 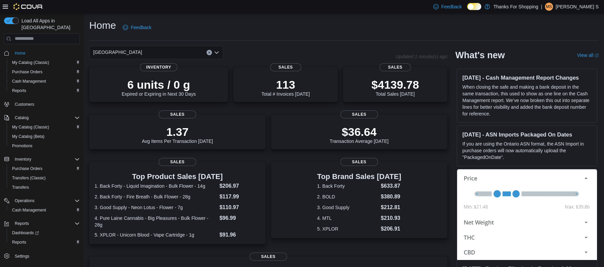 What do you see at coordinates (391, 229) in the screenshot?
I see `dd: $206.91` at bounding box center [391, 229].